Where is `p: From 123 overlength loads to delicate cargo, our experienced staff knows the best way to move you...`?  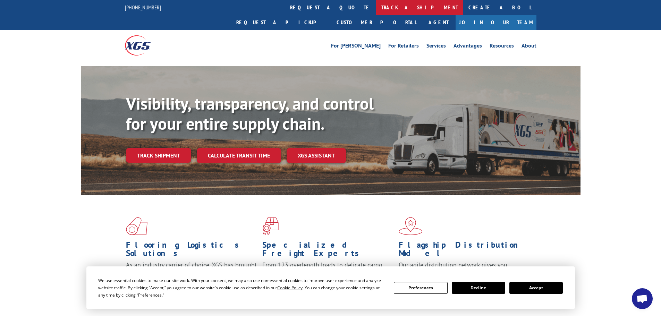 p: From 123 overlength loads to delicate cargo, our experienced staff knows the best way to move you... is located at coordinates (328, 276).